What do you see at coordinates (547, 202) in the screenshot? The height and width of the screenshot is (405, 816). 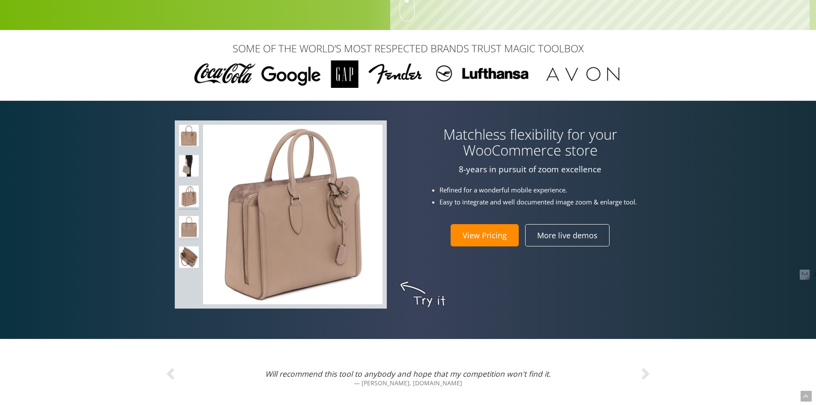 I see `li: Easy to integrate and well documented image zoom & enlarge tool.` at bounding box center [547, 202].